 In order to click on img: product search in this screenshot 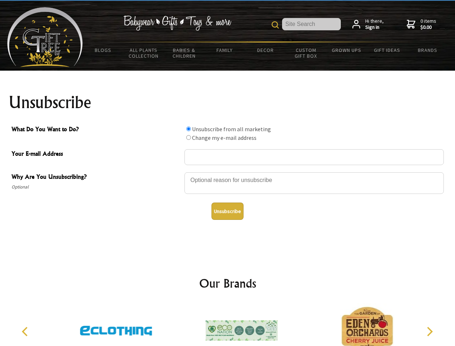, I will do `click(275, 25)`.